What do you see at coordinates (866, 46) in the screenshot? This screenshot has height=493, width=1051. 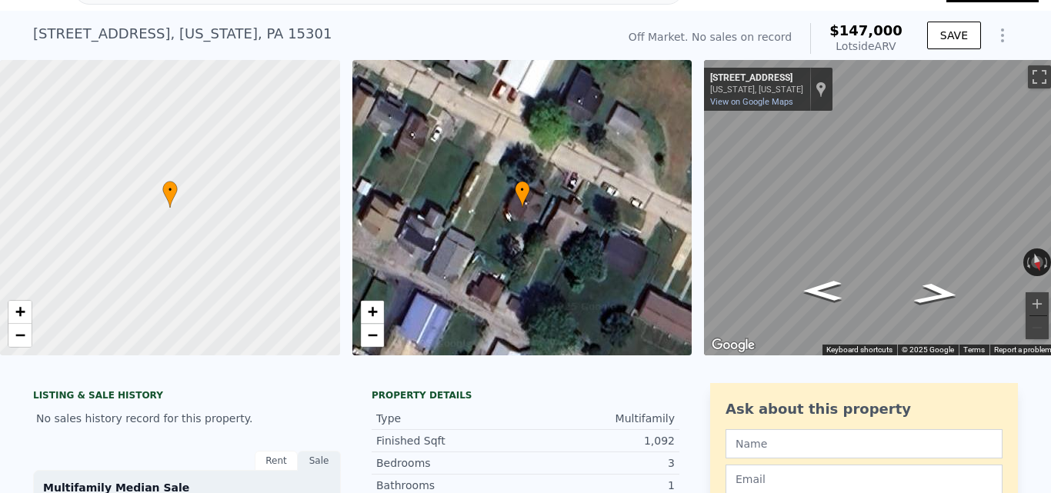 I see `div: Lotside ARV` at bounding box center [866, 46].